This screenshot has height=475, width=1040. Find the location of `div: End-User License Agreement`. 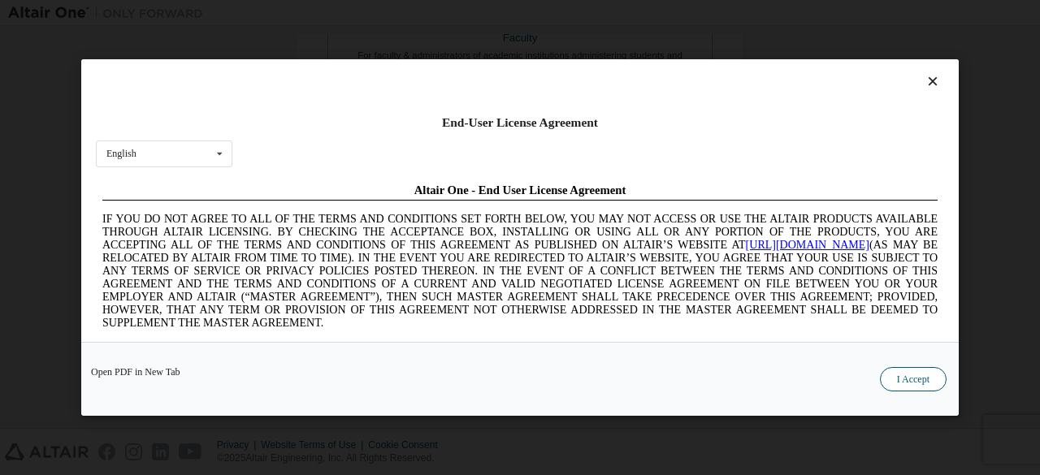

div: End-User License Agreement is located at coordinates (520, 123).